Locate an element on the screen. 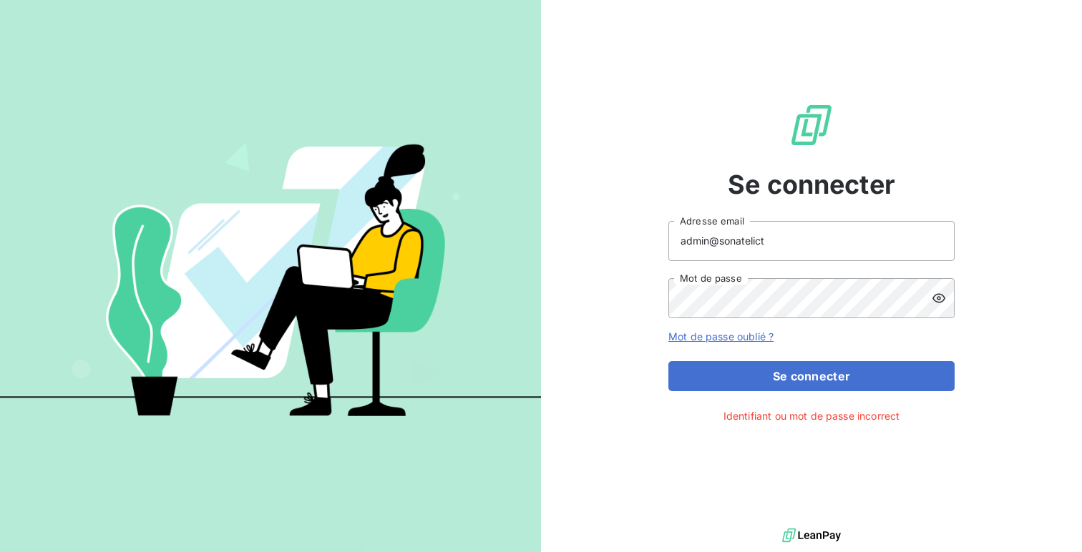 This screenshot has height=552, width=1082. span: Identifiant ou mot de passe incorrect is located at coordinates (811, 416).